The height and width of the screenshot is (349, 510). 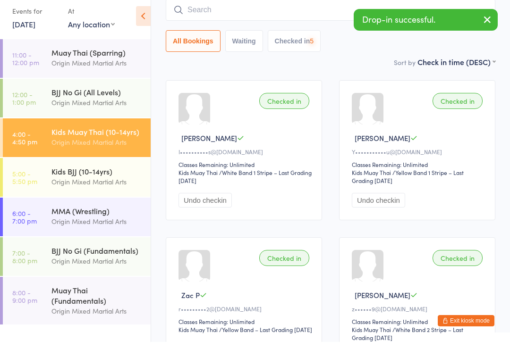 I want to click on div: Muay Thai (Sparring), so click(x=97, y=60).